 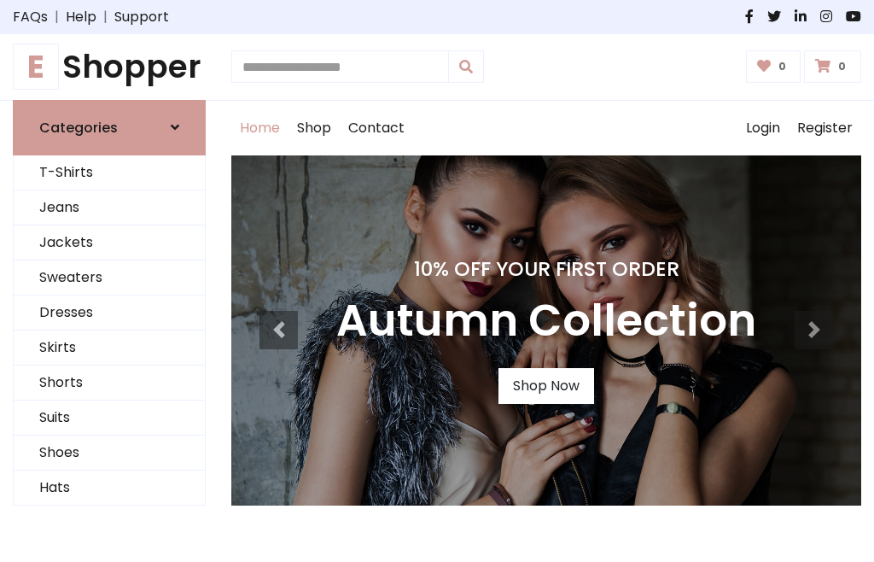 What do you see at coordinates (109, 453) in the screenshot?
I see `a: Shoes` at bounding box center [109, 453].